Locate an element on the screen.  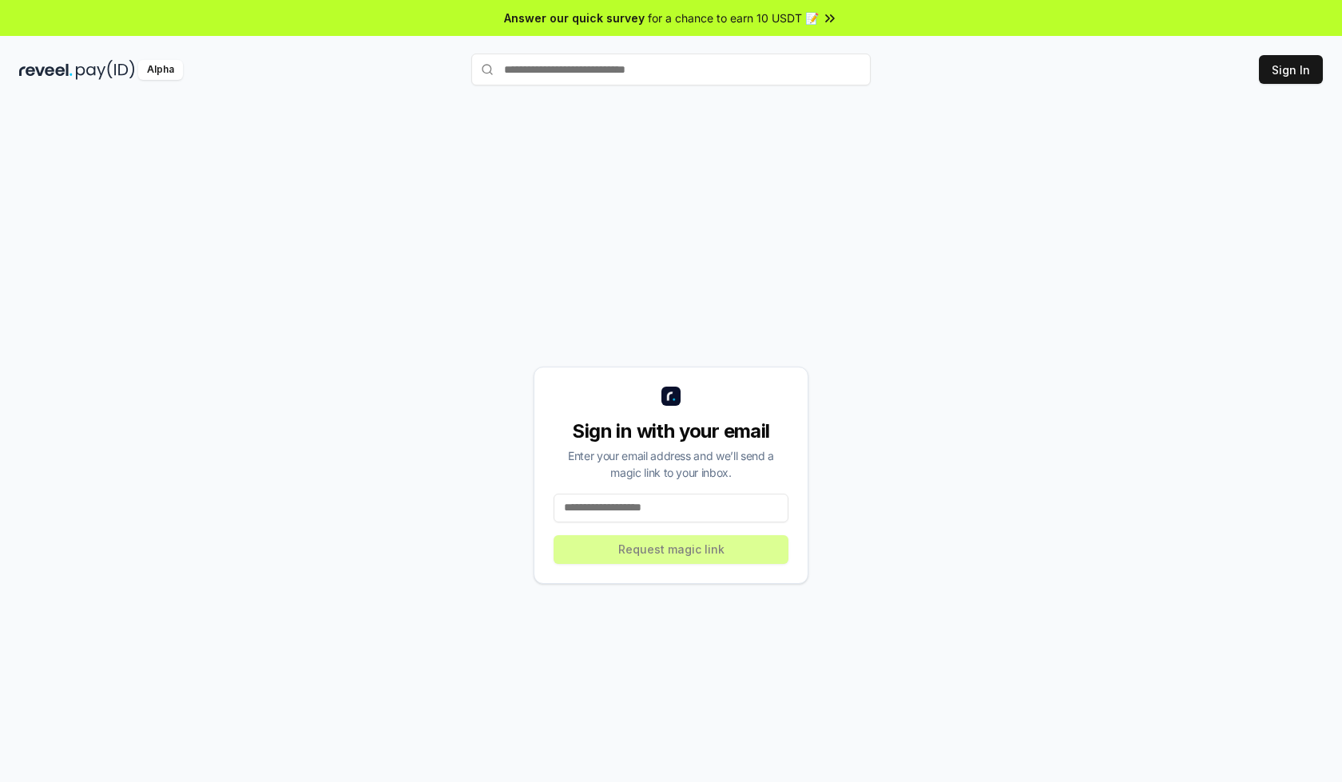
img: reveel_dark is located at coordinates (46, 69).